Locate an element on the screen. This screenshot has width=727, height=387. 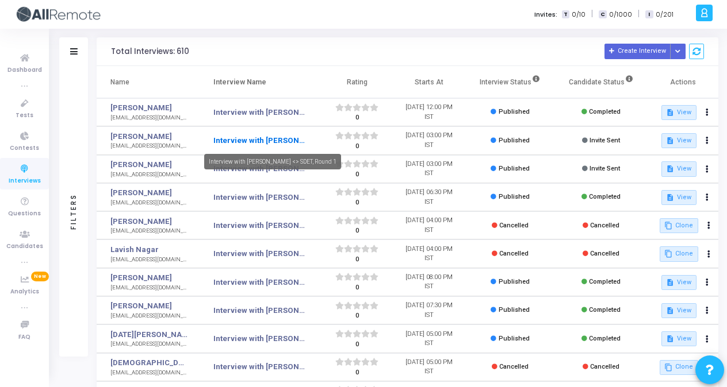
span: 0/10 is located at coordinates (578, 14).